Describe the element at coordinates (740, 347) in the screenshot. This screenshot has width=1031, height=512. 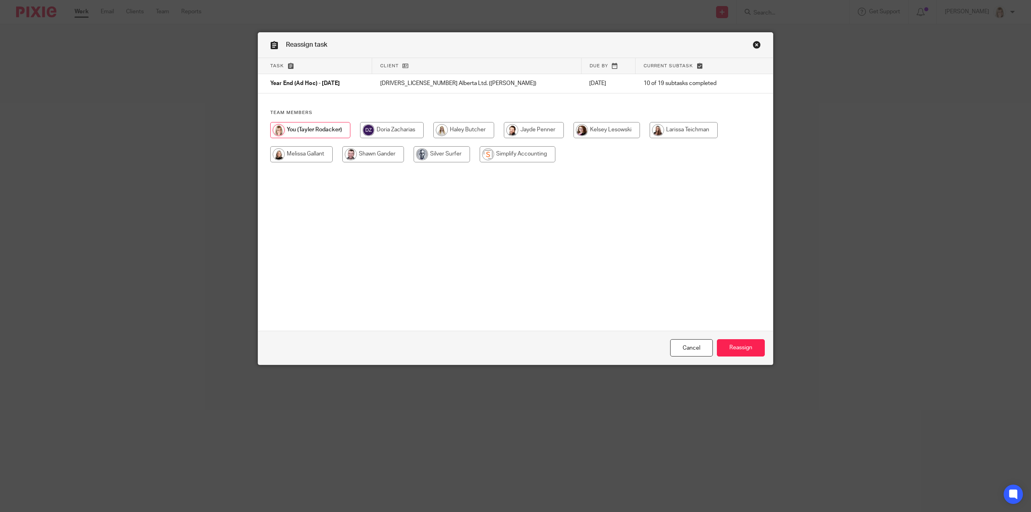
I see `input: Reassign` at that location.